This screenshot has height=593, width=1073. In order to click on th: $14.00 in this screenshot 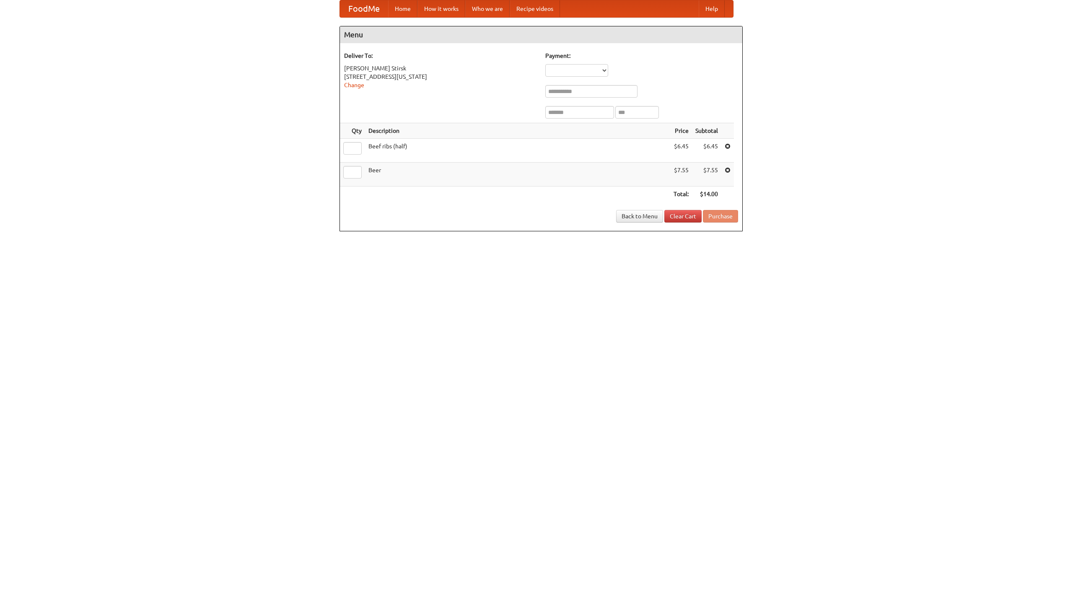, I will do `click(707, 194)`.